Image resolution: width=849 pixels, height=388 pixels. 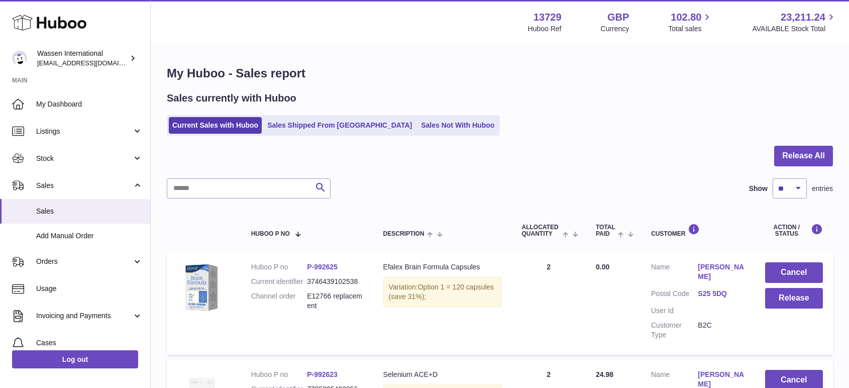 What do you see at coordinates (823, 188) in the screenshot?
I see `span: entries` at bounding box center [823, 188].